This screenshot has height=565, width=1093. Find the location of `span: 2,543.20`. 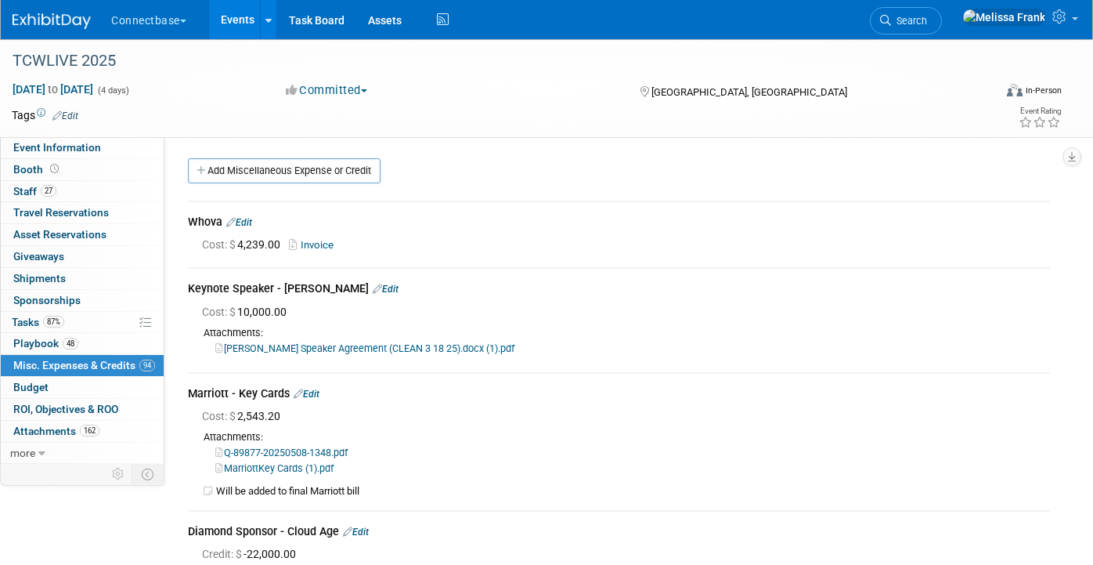

span: 2,543.20 is located at coordinates (244, 416).